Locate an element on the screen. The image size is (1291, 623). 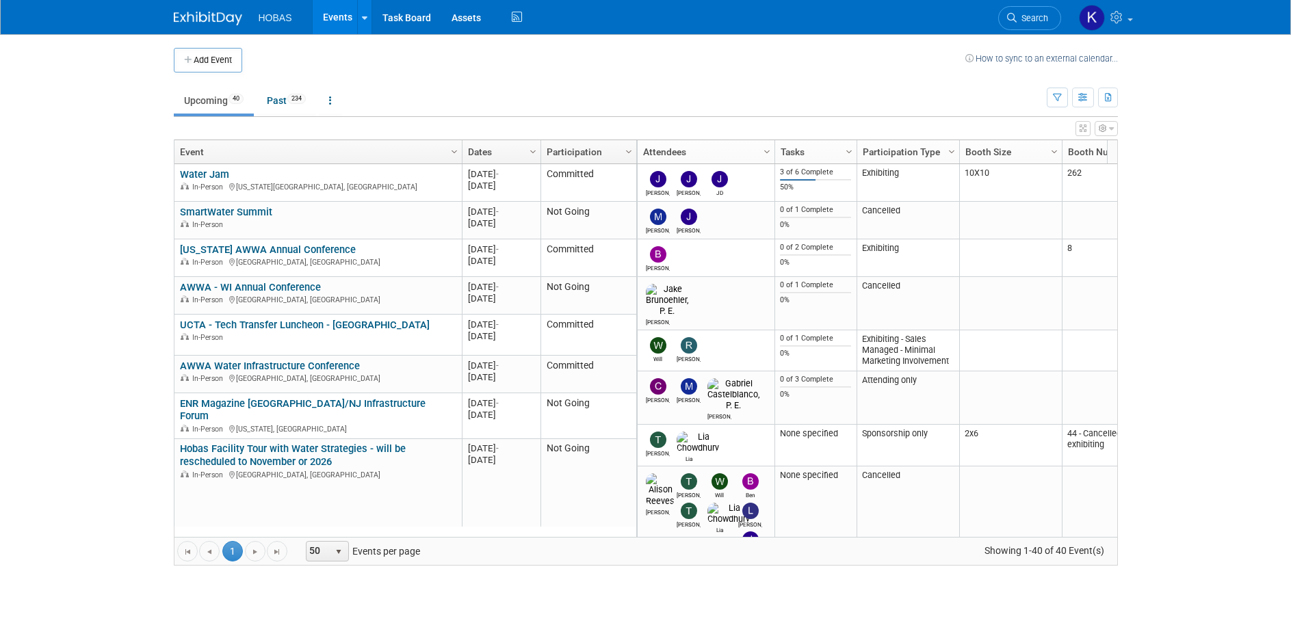
a: Participation is located at coordinates (587, 152).